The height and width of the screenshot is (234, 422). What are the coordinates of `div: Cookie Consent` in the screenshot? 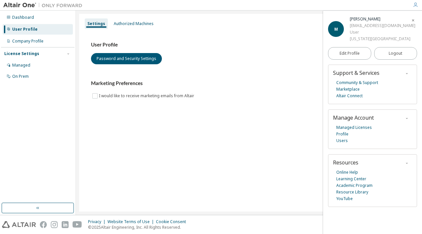 It's located at (173, 222).